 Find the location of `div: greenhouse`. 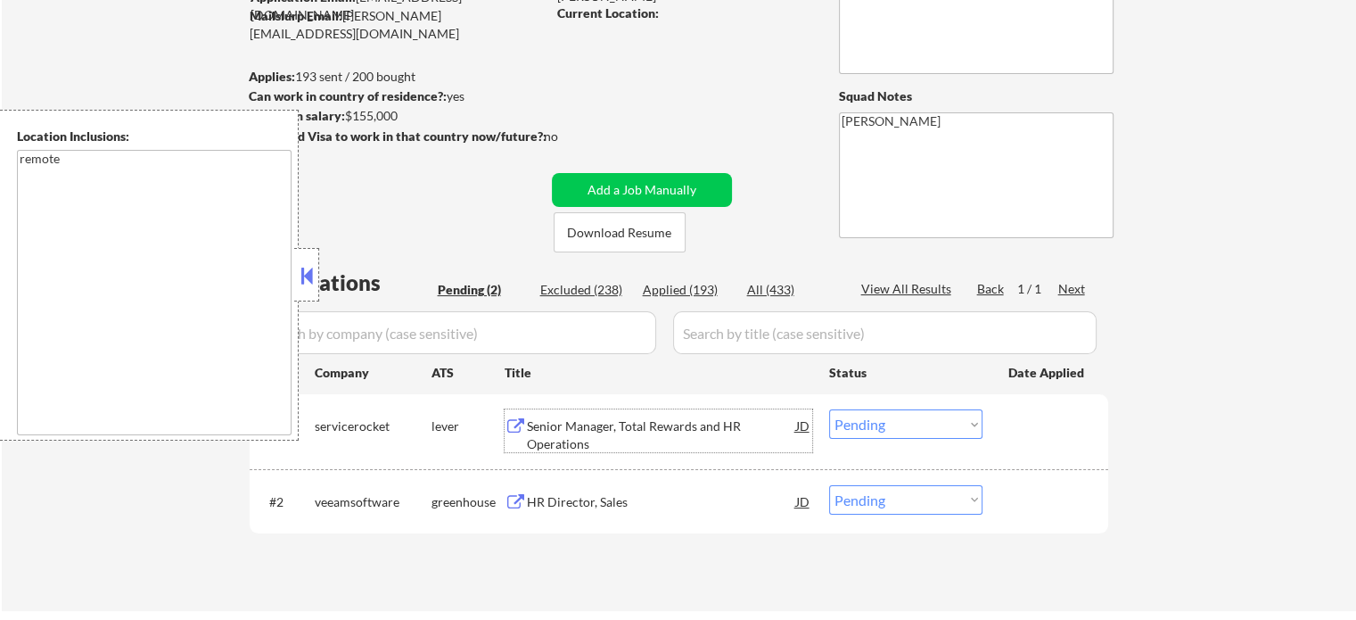

div: greenhouse is located at coordinates (468, 502).